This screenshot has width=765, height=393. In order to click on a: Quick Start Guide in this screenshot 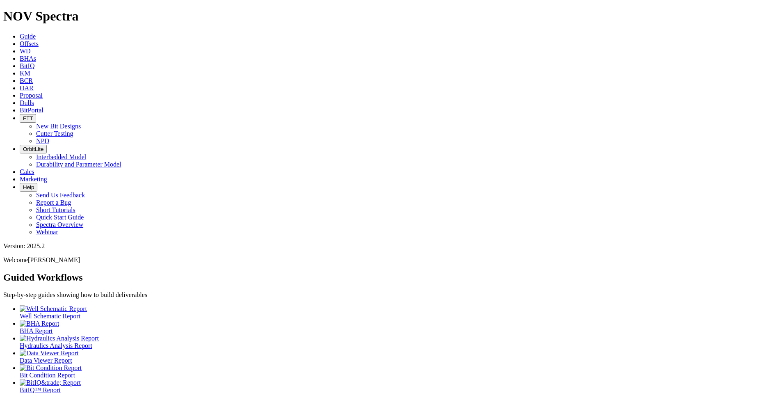, I will do `click(60, 217)`.